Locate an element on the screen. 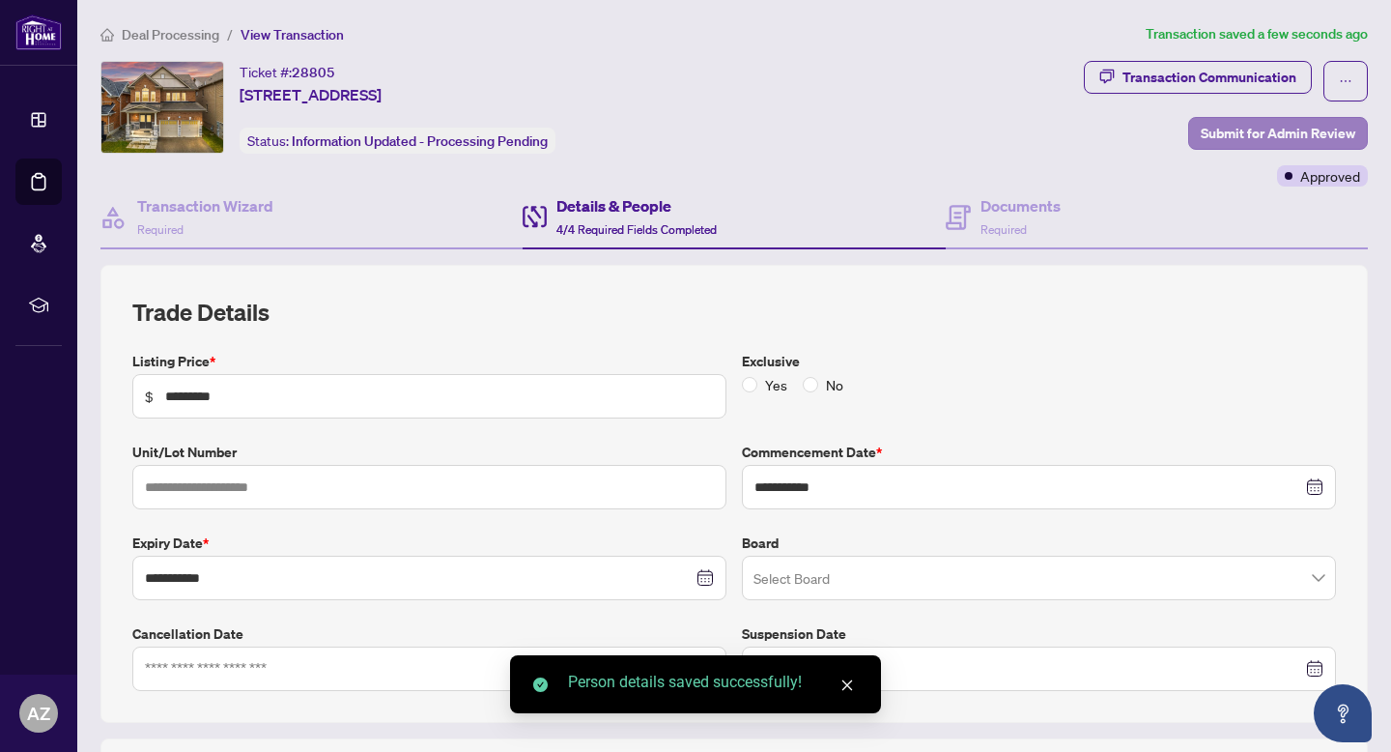  h2: Trade Details is located at coordinates (734, 312).